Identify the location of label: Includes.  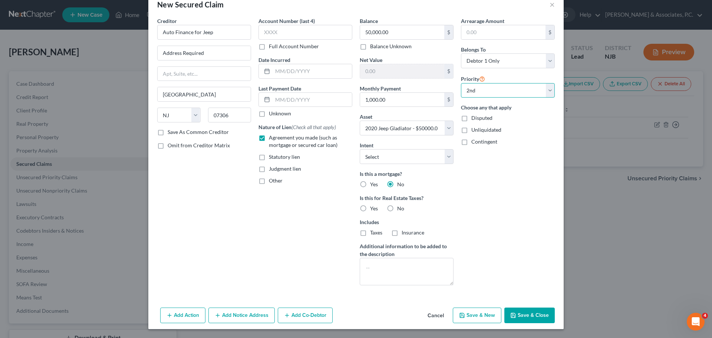
(407, 222).